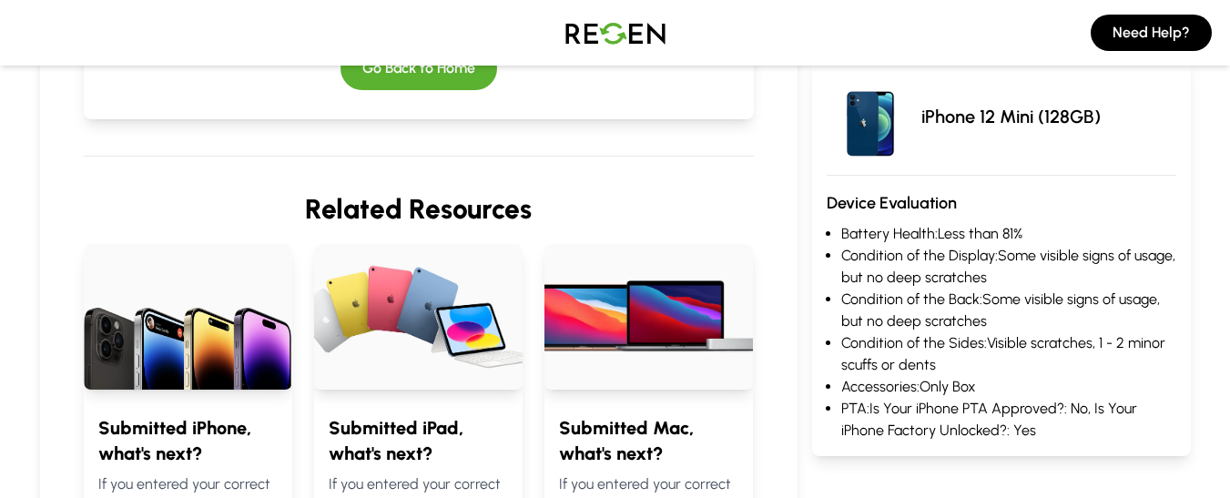  What do you see at coordinates (870, 117) in the screenshot?
I see `img: iPhone 12 Mini` at bounding box center [870, 117].